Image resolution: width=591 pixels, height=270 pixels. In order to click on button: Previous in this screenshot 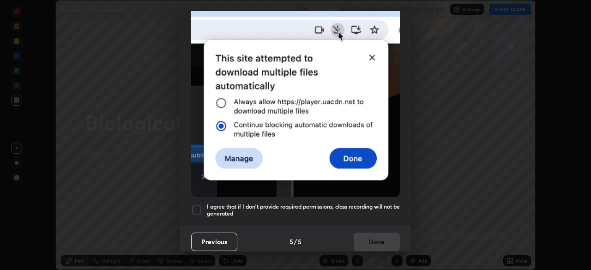, I will do `click(214, 242)`.